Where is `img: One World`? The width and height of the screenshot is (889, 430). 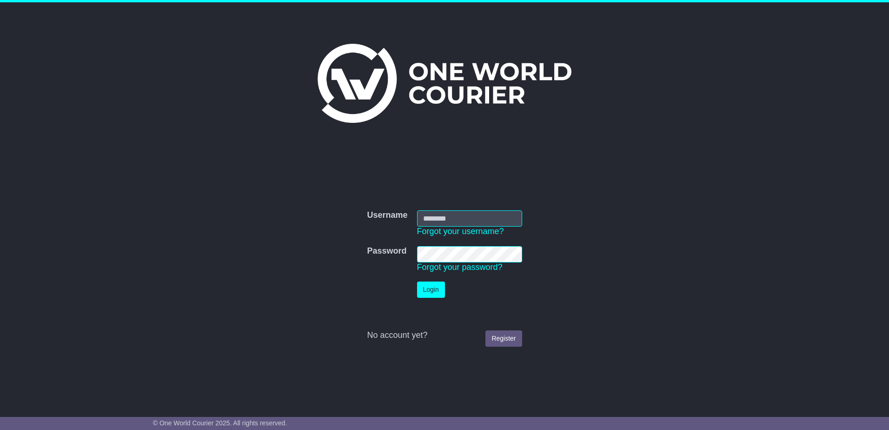
img: One World is located at coordinates (444, 83).